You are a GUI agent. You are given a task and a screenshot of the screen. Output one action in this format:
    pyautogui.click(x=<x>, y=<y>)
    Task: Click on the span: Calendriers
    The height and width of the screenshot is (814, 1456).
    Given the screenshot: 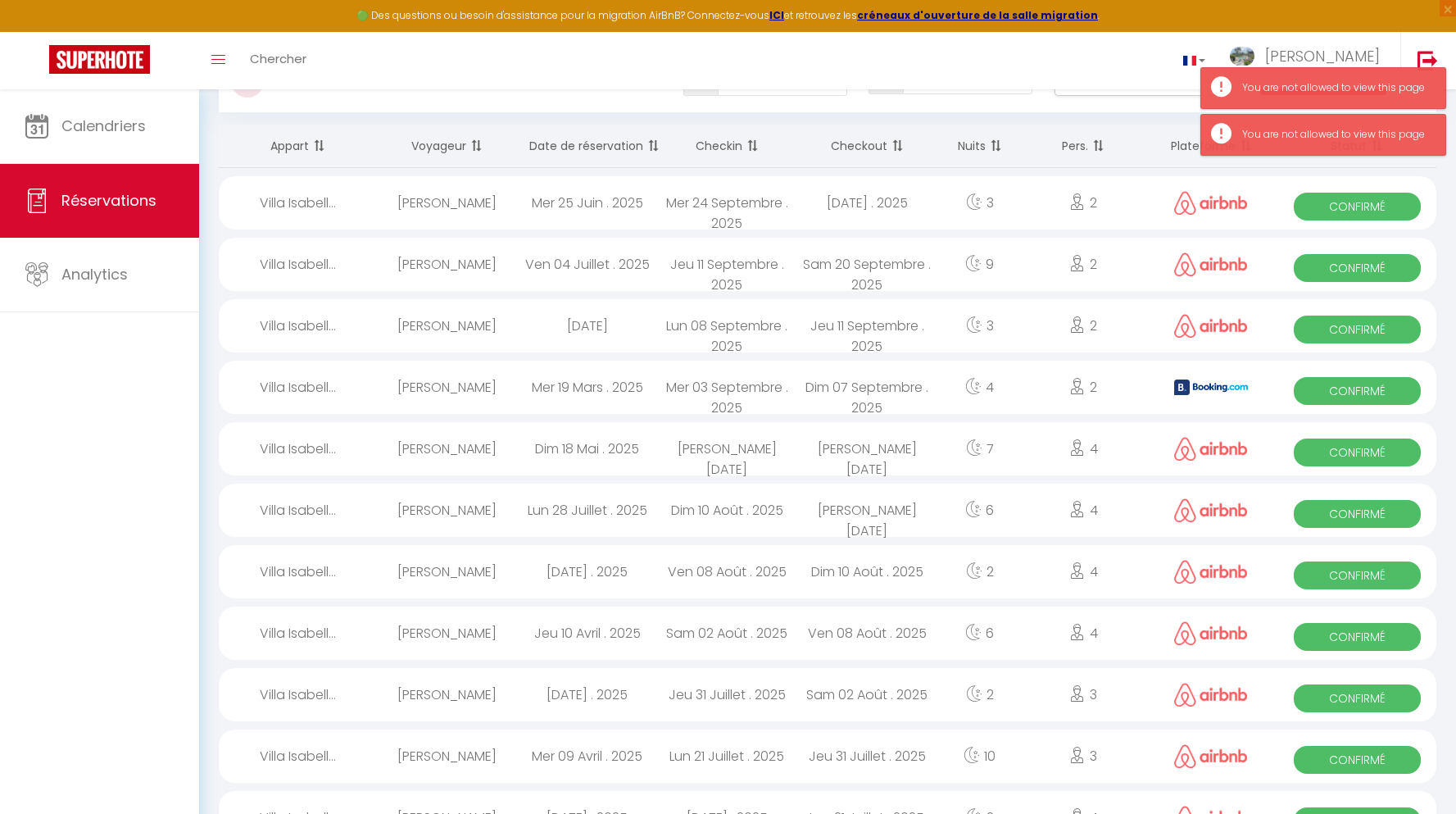 What is the action you would take?
    pyautogui.click(x=103, y=125)
    